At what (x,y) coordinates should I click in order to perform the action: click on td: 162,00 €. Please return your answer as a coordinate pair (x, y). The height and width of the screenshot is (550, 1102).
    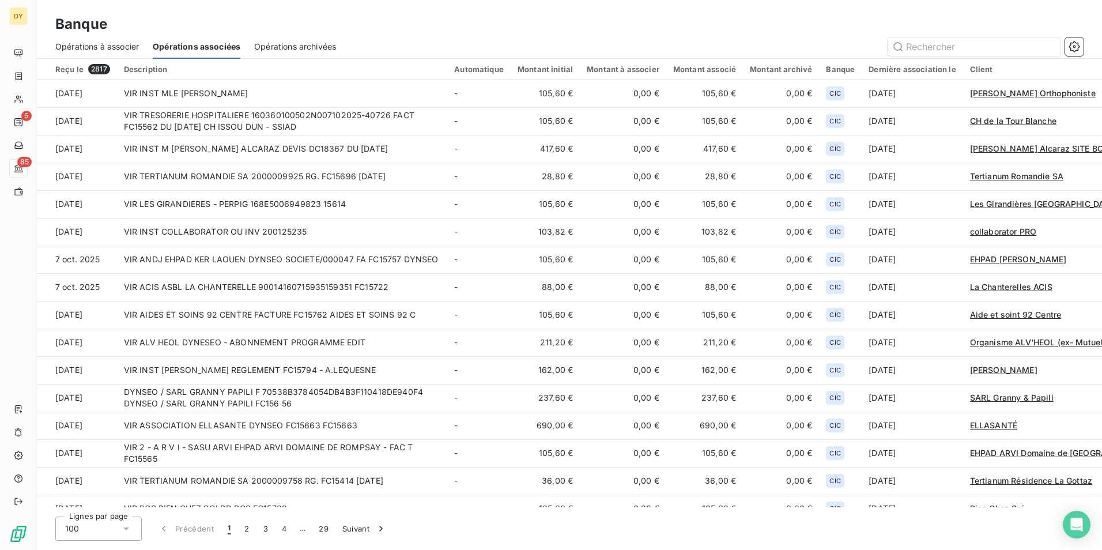
    Looking at the image, I should click on (704, 370).